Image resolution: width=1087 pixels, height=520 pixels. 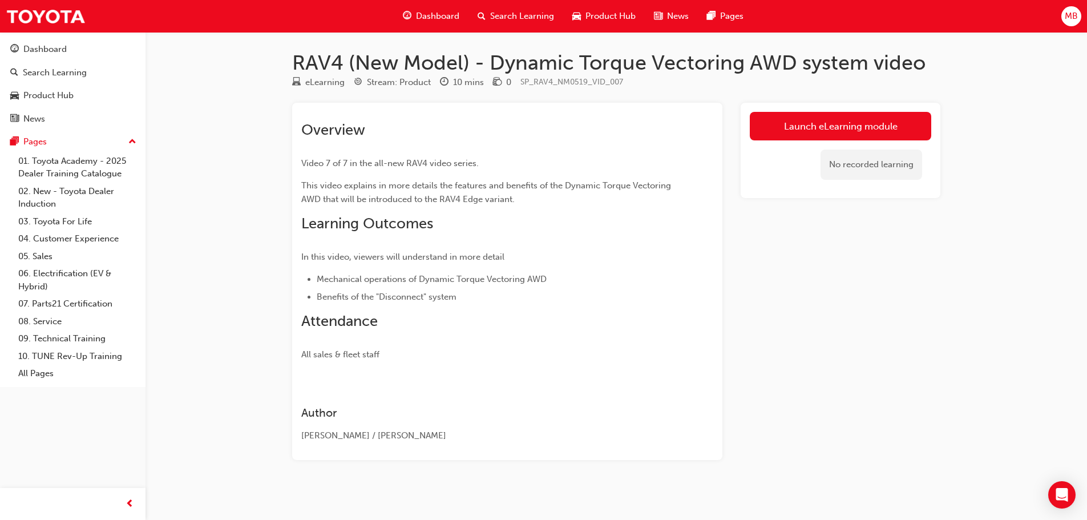 What do you see at coordinates (72, 84) in the screenshot?
I see `button: DashboardSearch LearningProduct HubNews` at bounding box center [72, 84].